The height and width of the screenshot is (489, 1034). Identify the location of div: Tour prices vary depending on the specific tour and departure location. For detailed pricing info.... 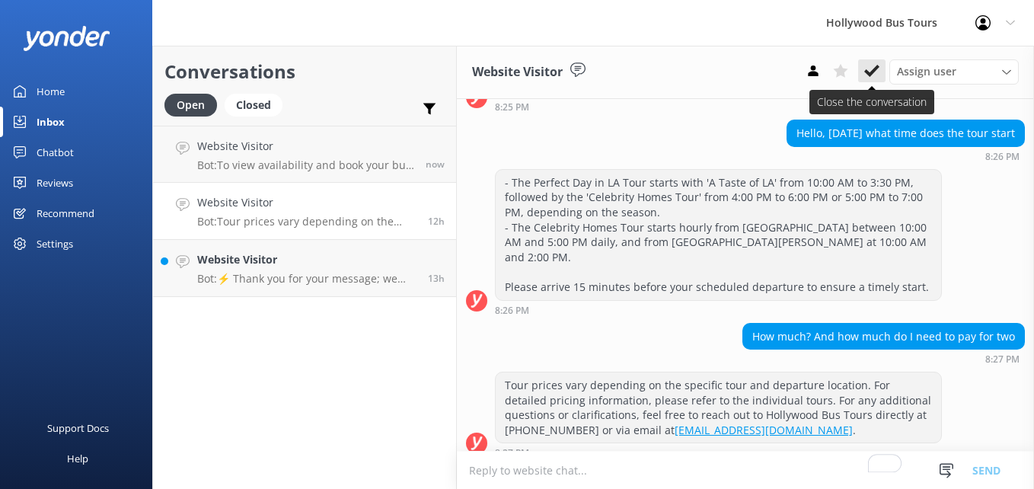
(718, 407).